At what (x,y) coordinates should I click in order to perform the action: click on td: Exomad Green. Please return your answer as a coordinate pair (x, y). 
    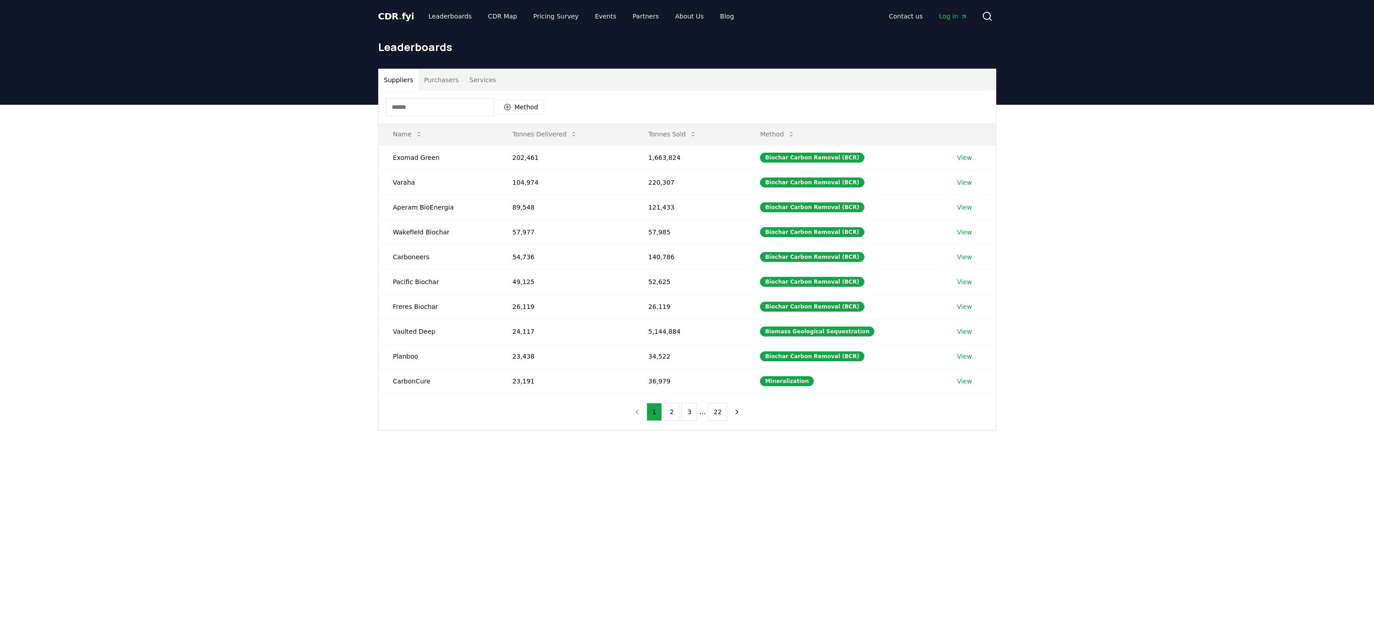
    Looking at the image, I should click on (438, 157).